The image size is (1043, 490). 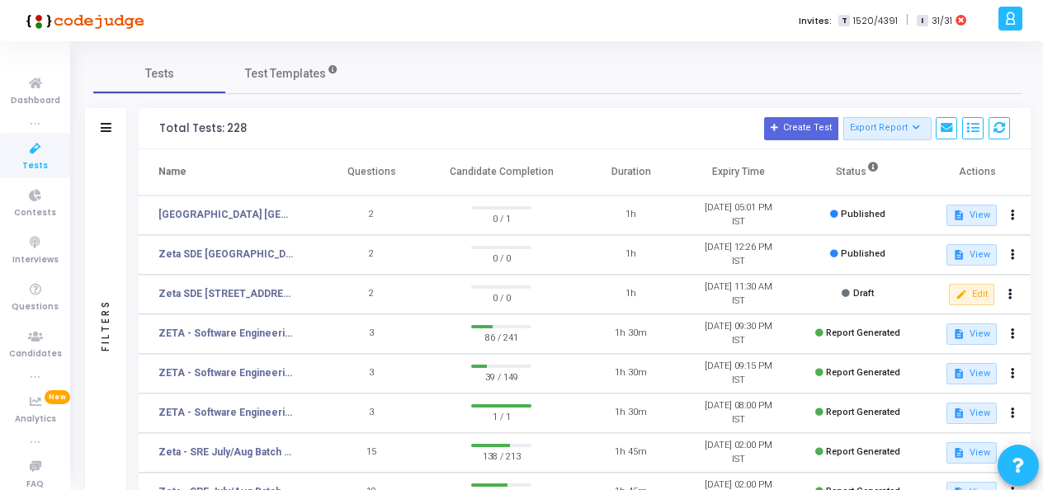 I want to click on span: 1520/4391, so click(x=876, y=21).